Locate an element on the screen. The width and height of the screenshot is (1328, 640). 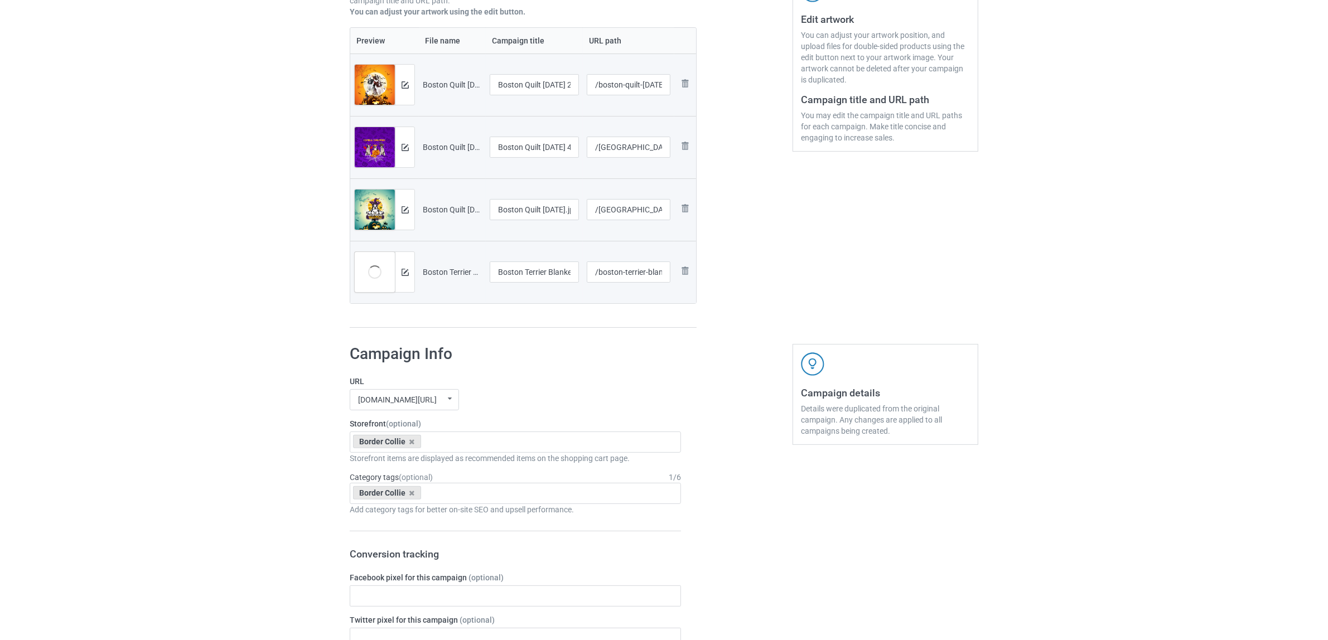
div: Details were duplicated from the original campaign. Any changes are applied to all campaigns bein... is located at coordinates (885, 420).